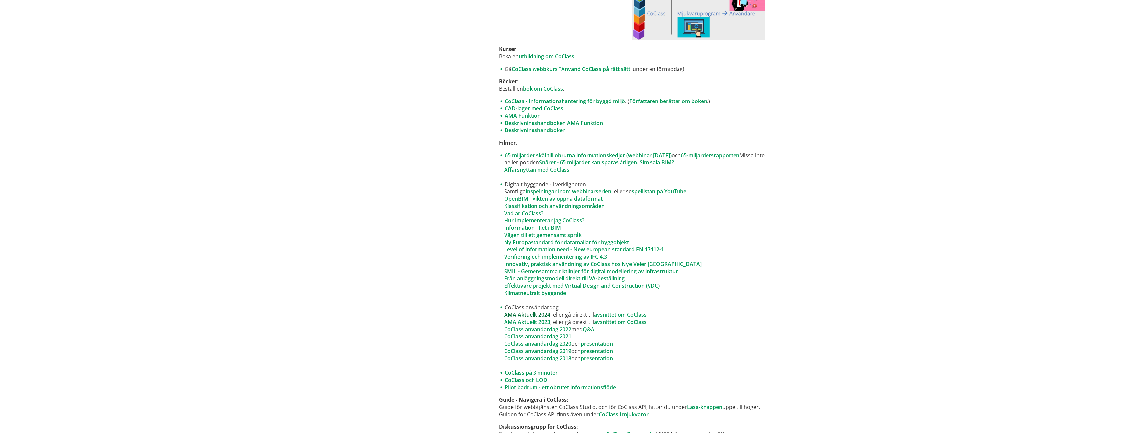 This screenshot has height=433, width=1126. I want to click on p: : Beställ en ., so click(632, 85).